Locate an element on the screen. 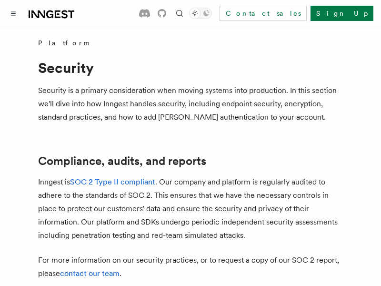 This screenshot has width=381, height=286. a: Contact sales is located at coordinates (263, 13).